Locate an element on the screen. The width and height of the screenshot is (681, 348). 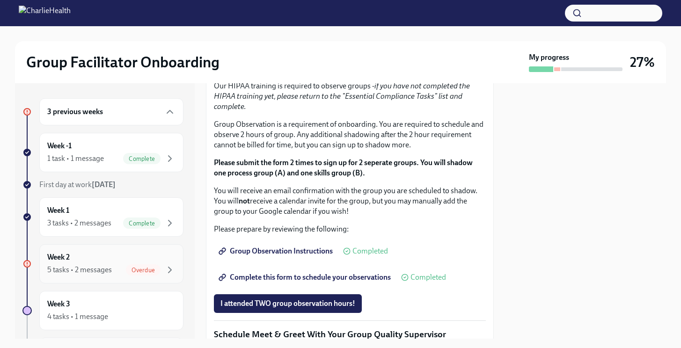
a: Week 34 tasks • 1 message is located at coordinates (103, 311).